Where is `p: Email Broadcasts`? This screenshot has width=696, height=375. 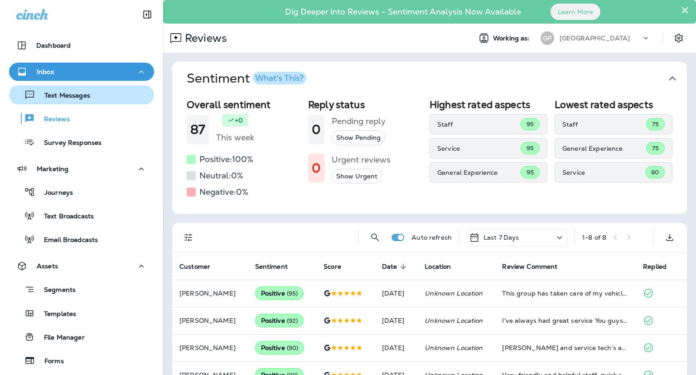
p: Email Broadcasts is located at coordinates (66, 240).